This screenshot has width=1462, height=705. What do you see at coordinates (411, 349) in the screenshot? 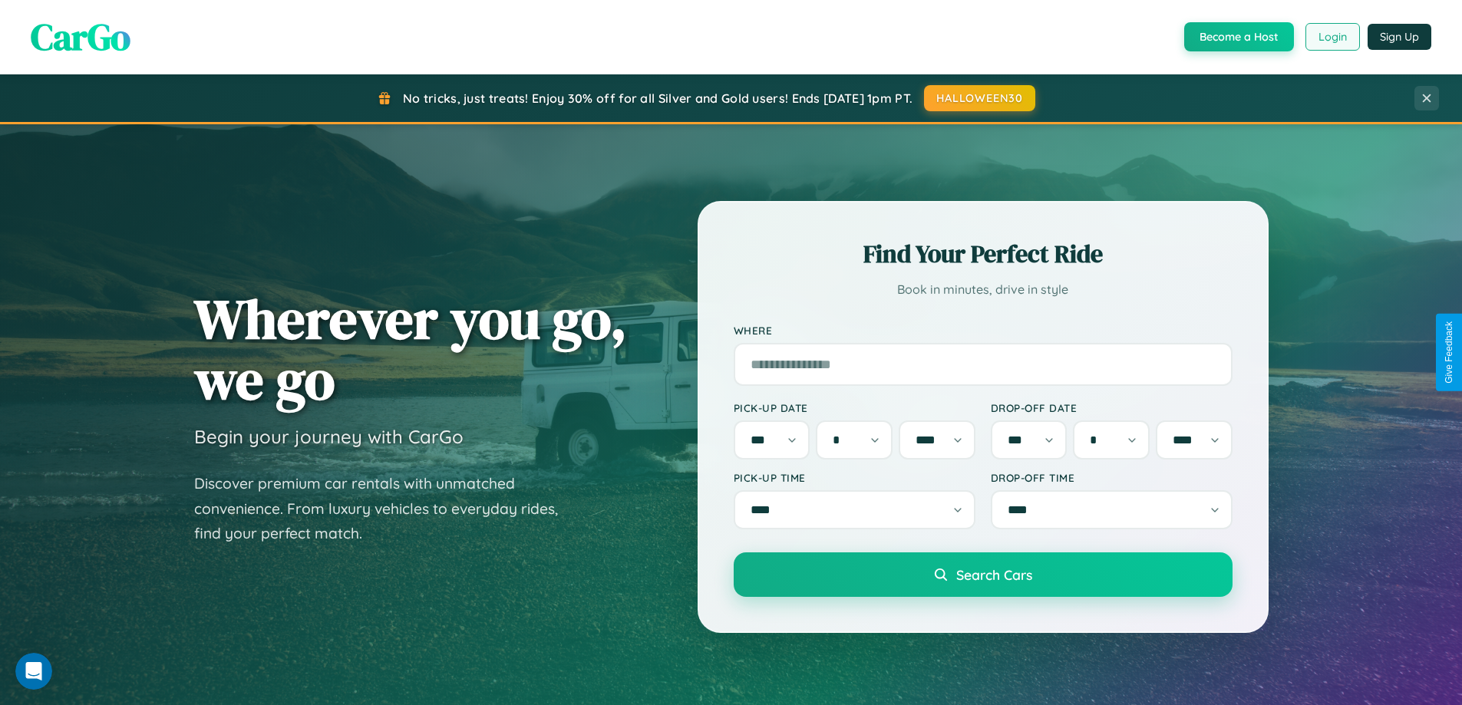
I see `h1: Wherever you go, we go` at bounding box center [411, 349].